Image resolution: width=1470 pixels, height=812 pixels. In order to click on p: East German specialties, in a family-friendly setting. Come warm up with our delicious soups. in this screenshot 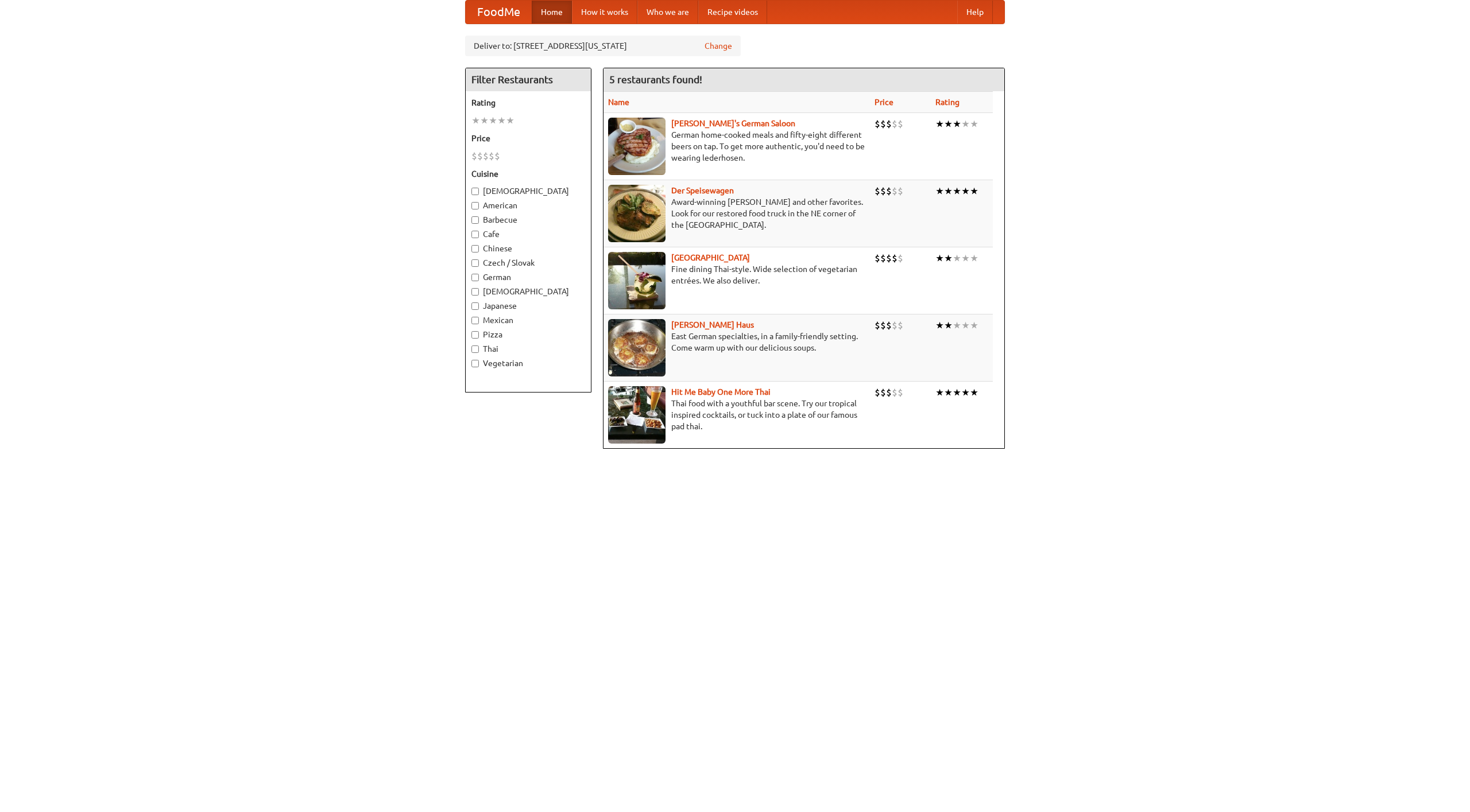, I will do `click(737, 342)`.